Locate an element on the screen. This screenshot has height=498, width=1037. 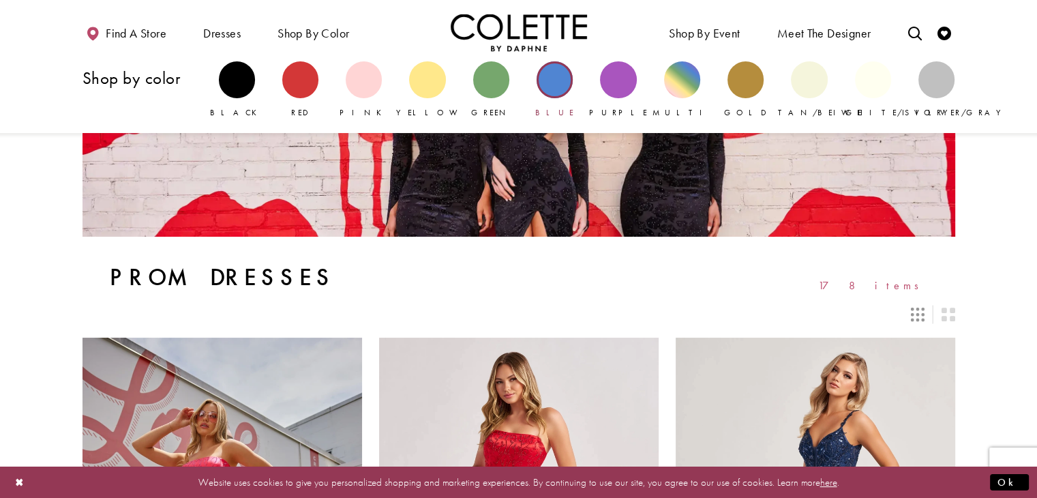
button: Submit Dialog is located at coordinates (1009, 481).